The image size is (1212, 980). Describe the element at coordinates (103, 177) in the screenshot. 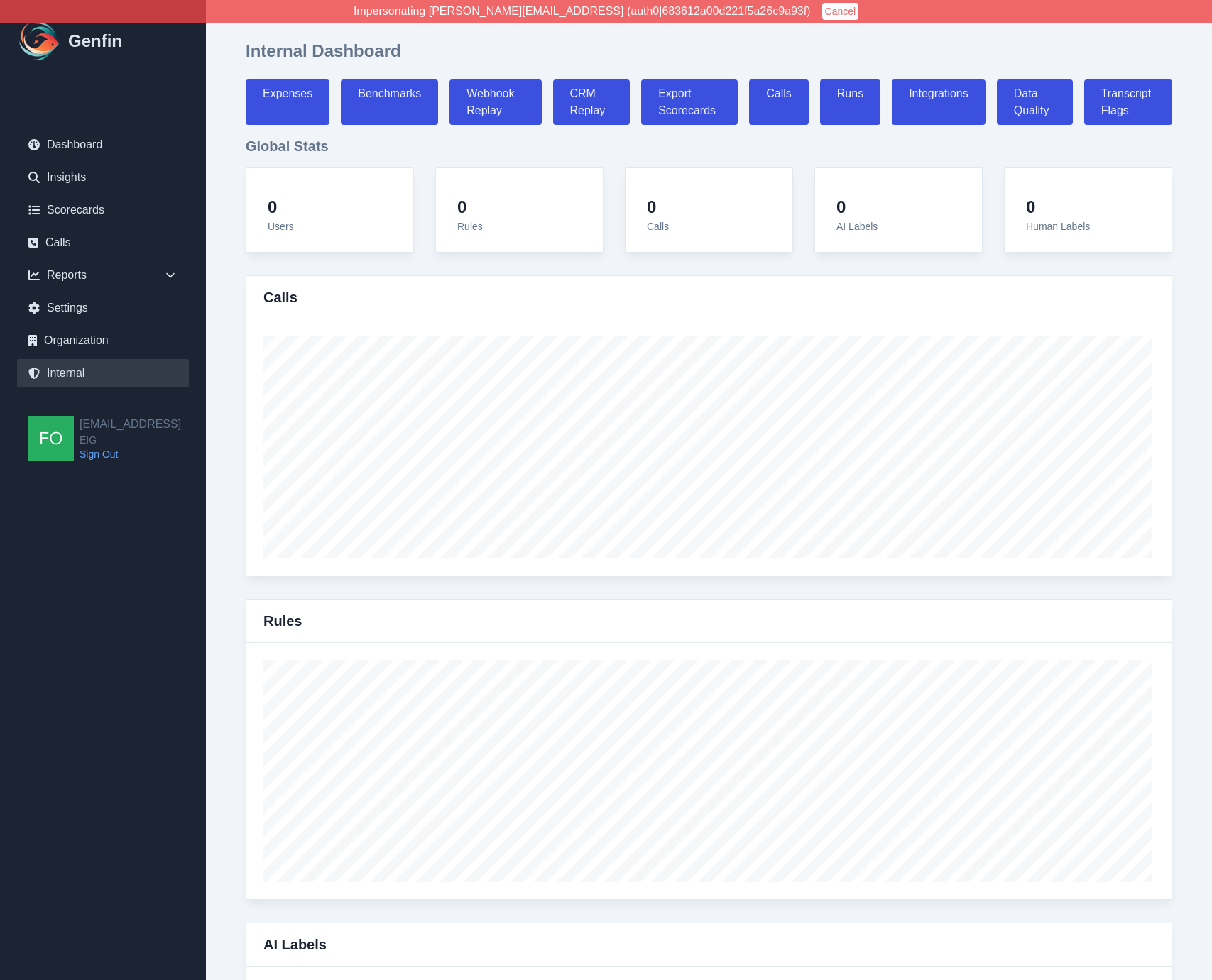

I see `a: Insights` at that location.